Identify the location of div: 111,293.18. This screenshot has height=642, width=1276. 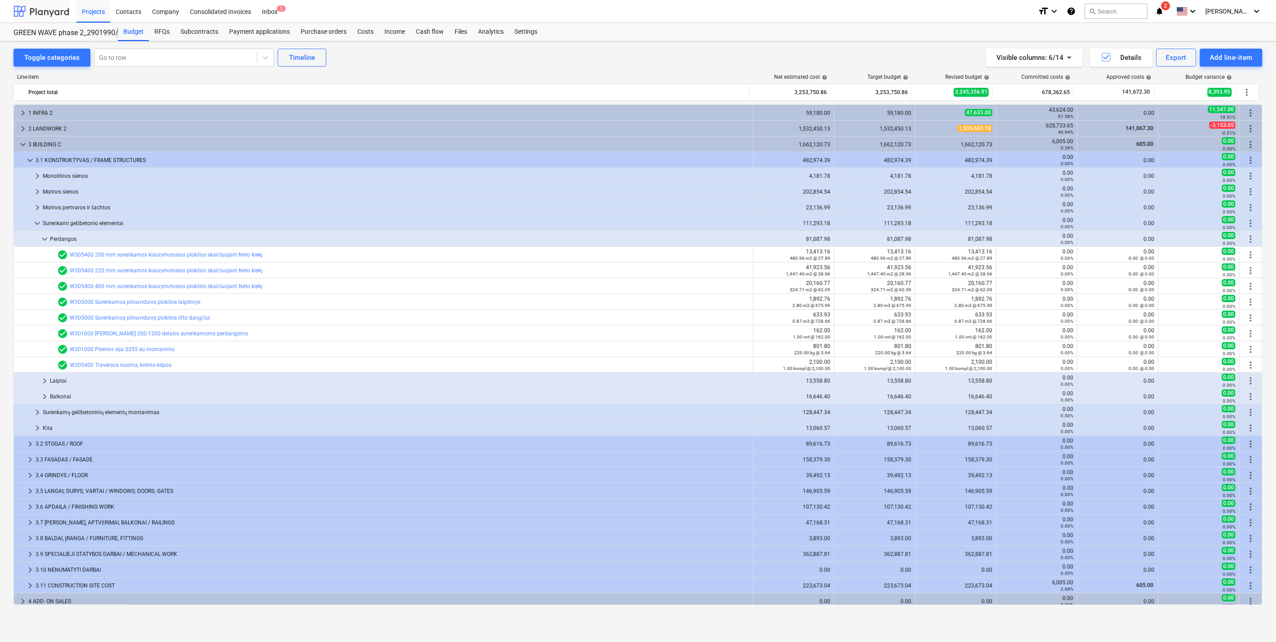
(956, 223).